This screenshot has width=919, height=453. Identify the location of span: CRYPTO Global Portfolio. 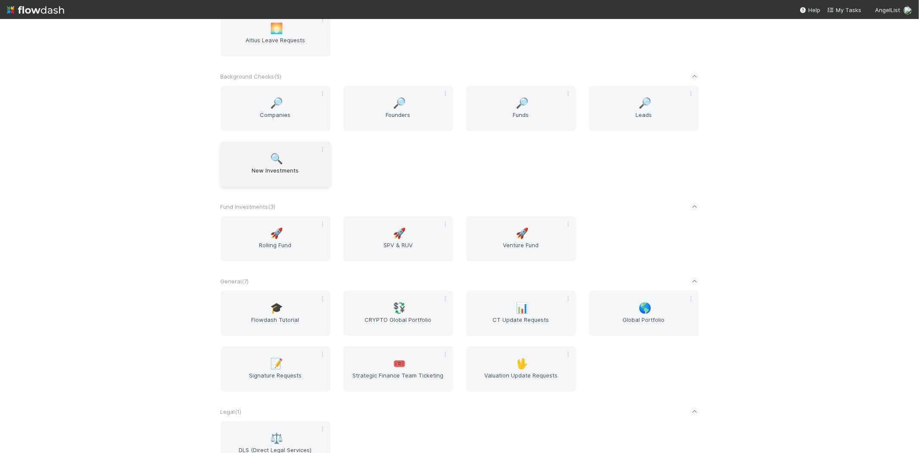
(398, 324).